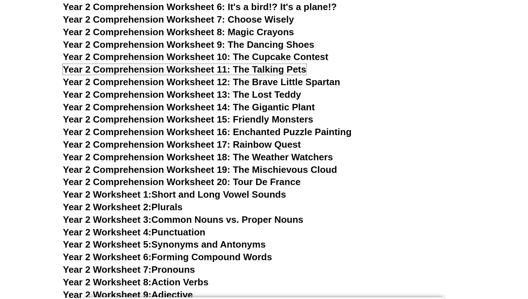  Describe the element at coordinates (195, 57) in the screenshot. I see `a: Year 2 Comprehension Worksheet 10: The Cupcake Contest` at that location.